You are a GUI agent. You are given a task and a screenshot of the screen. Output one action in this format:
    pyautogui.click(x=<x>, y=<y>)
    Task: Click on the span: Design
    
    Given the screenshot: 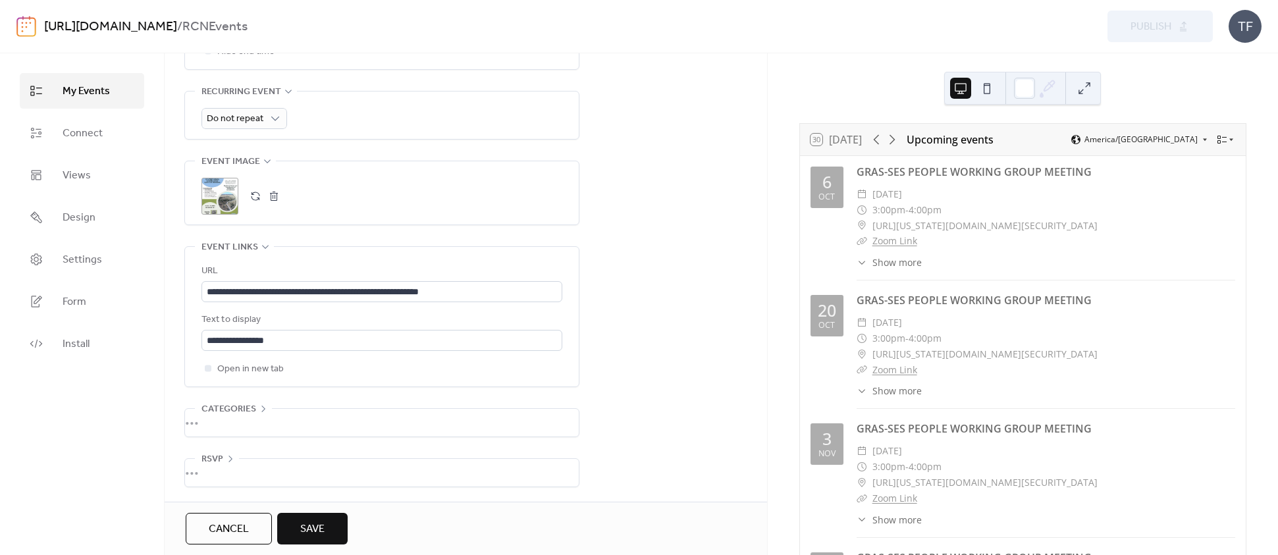 What is the action you would take?
    pyautogui.click(x=79, y=218)
    